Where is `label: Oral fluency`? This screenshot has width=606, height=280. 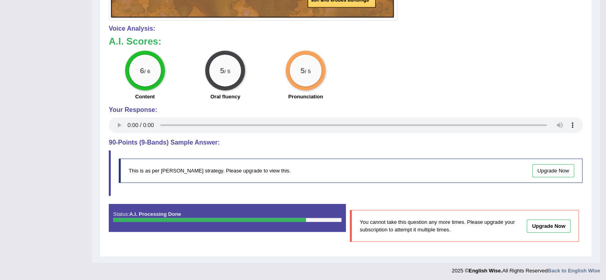 label: Oral fluency is located at coordinates (225, 96).